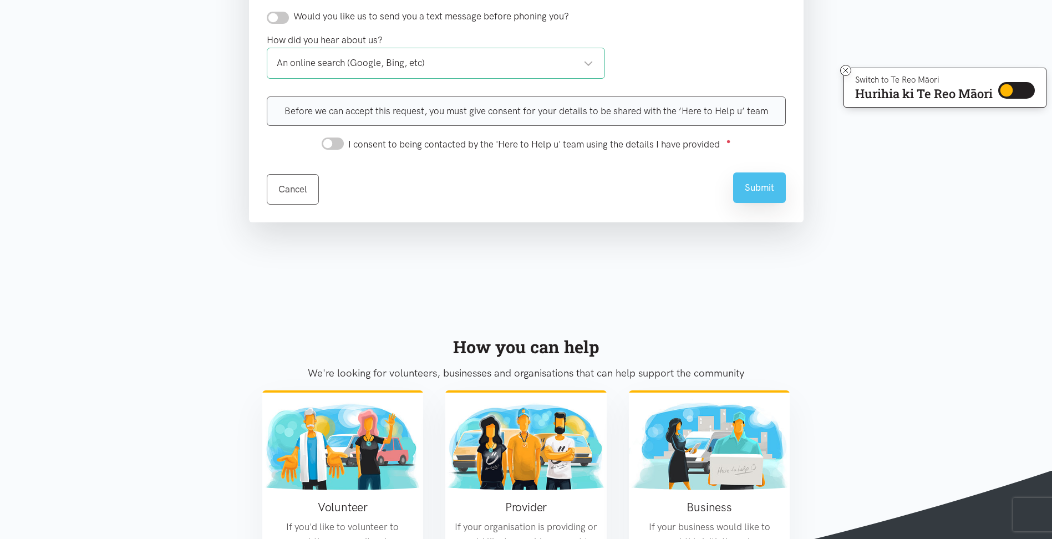 The image size is (1052, 539). Describe the element at coordinates (526, 507) in the screenshot. I see `h3: Provider` at that location.